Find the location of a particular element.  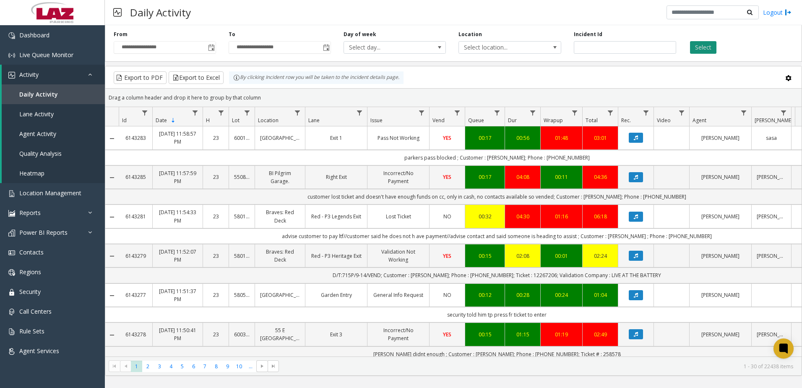

span: Lane is located at coordinates (314, 120).